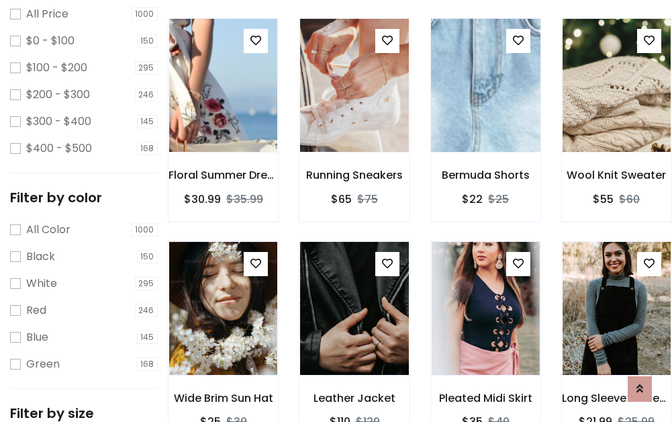 Image resolution: width=672 pixels, height=422 pixels. Describe the element at coordinates (59, 148) in the screenshot. I see `label: $400 - $500` at that location.